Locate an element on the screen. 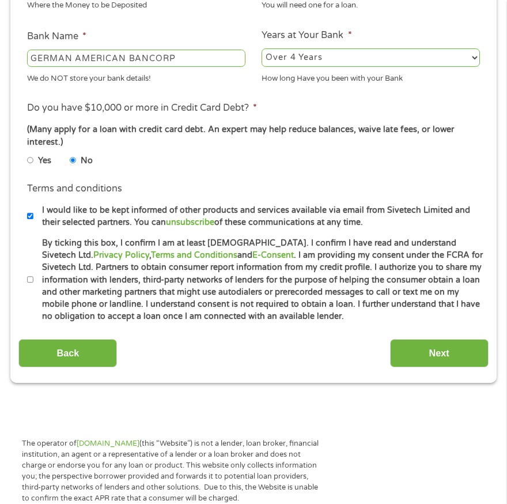 Image resolution: width=507 pixels, height=504 pixels. label: Years at Your Bank is located at coordinates (307, 35).